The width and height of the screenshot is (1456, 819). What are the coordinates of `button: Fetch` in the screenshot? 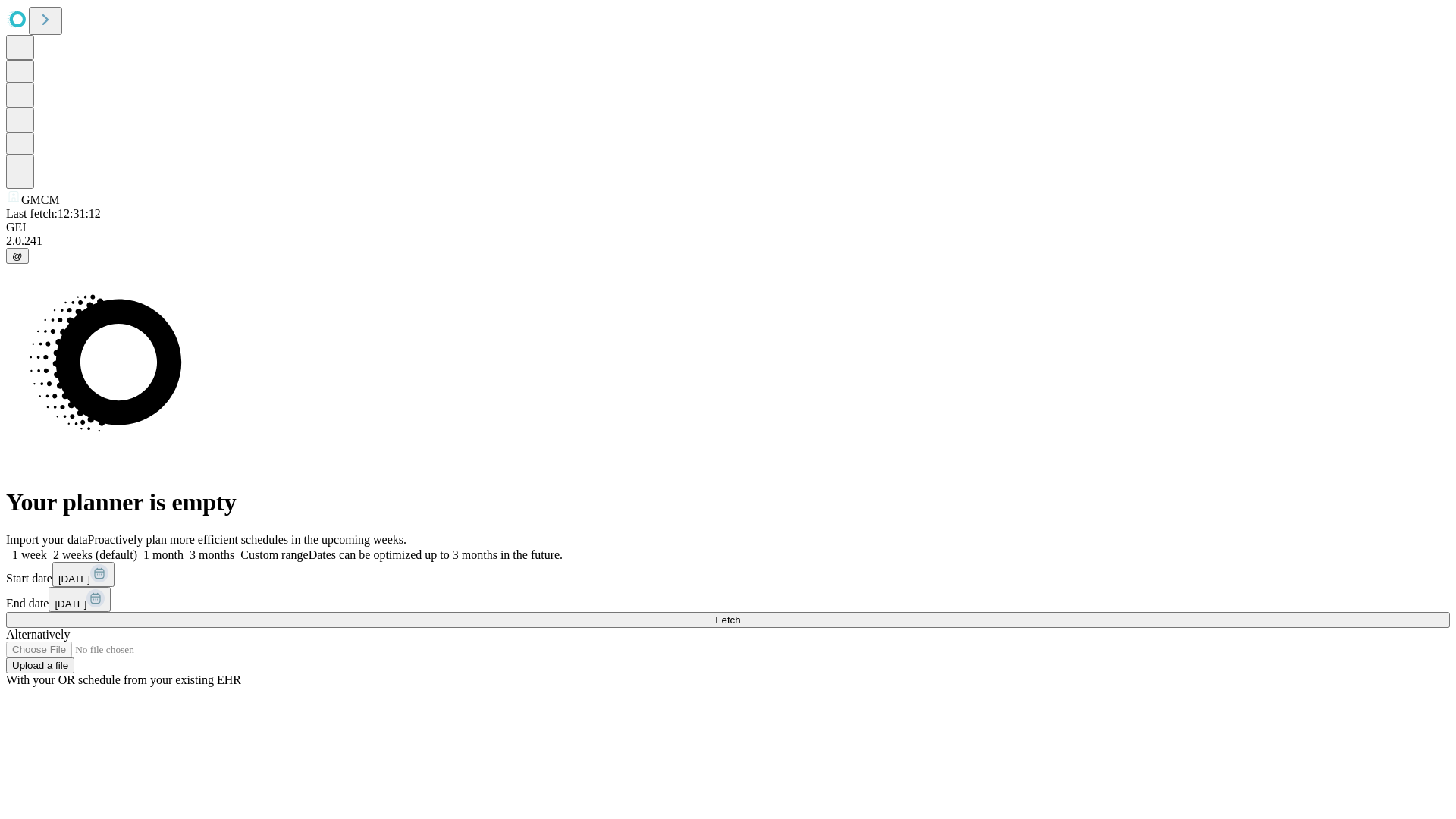 It's located at (728, 619).